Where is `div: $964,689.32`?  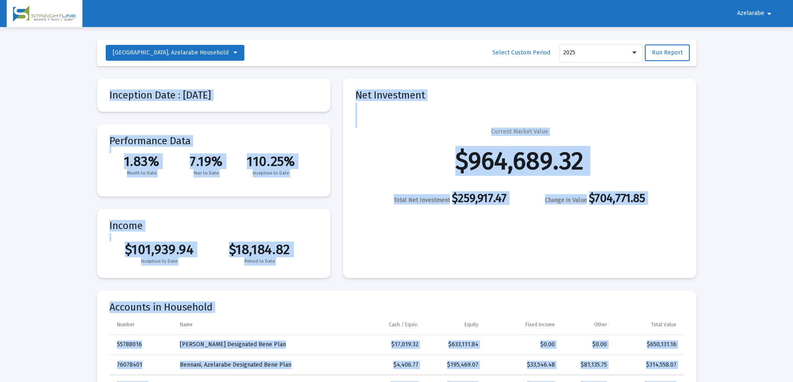
div: $964,689.32 is located at coordinates (519, 161).